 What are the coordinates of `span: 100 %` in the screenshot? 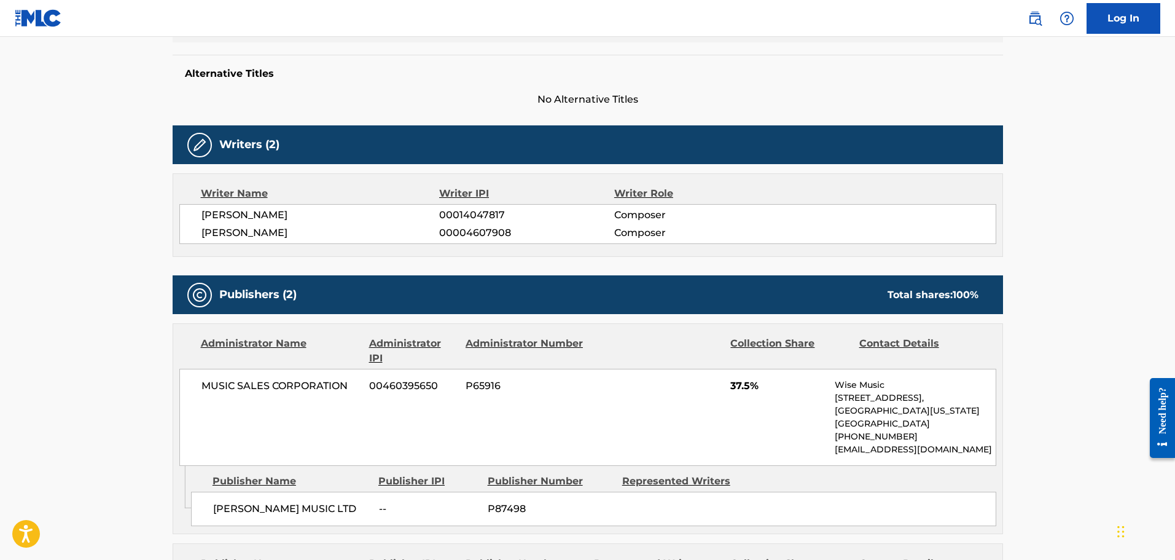 It's located at (966, 294).